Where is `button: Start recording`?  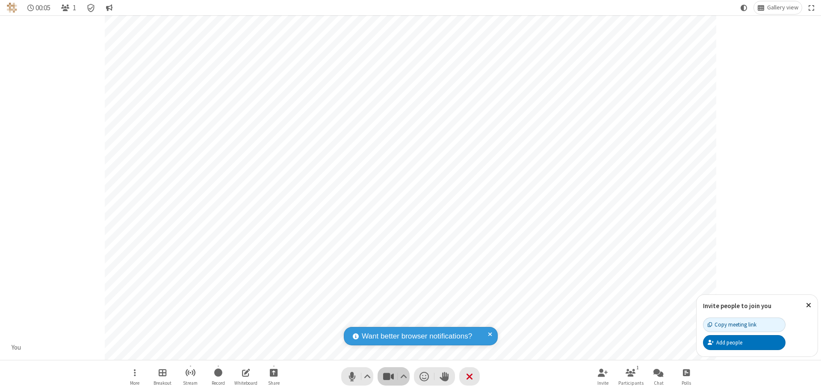 button: Start recording is located at coordinates (218, 376).